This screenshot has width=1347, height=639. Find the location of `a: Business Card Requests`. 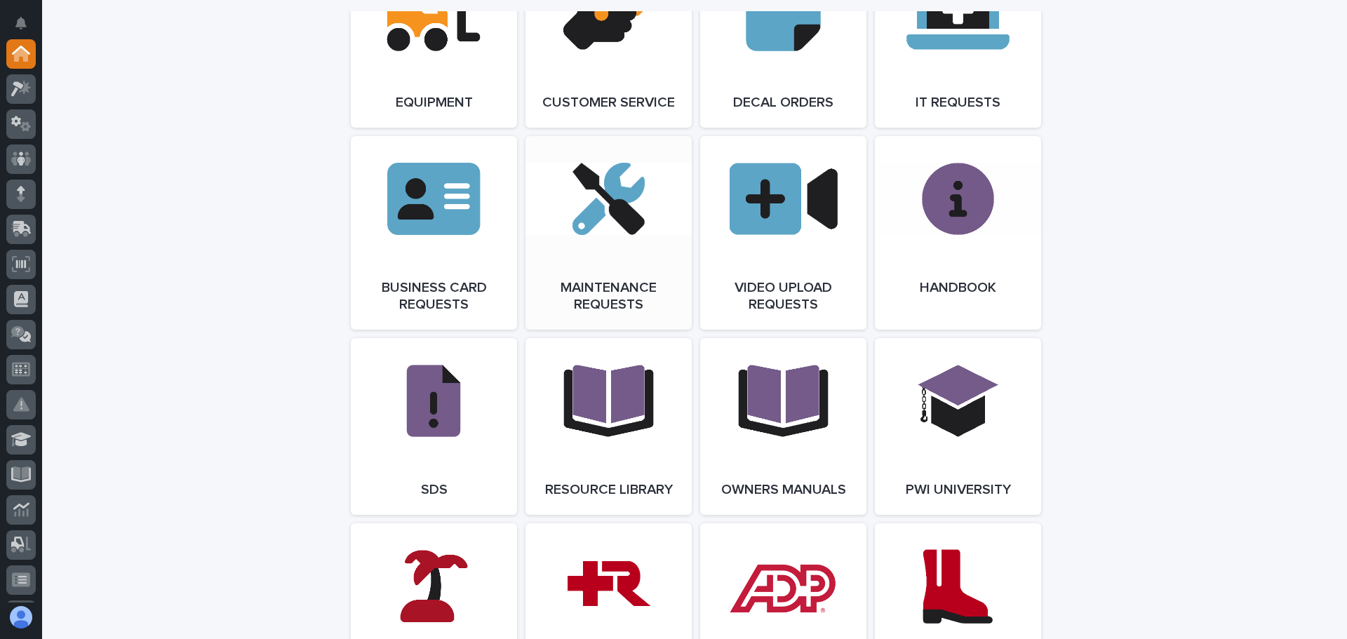

a: Business Card Requests is located at coordinates (434, 233).